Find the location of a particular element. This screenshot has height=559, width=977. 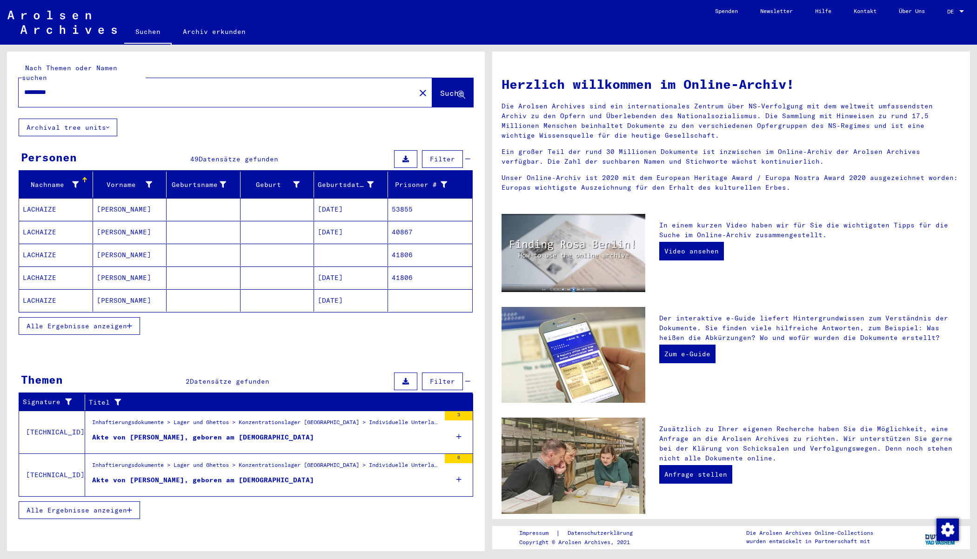

a: Suchen is located at coordinates (148, 33).